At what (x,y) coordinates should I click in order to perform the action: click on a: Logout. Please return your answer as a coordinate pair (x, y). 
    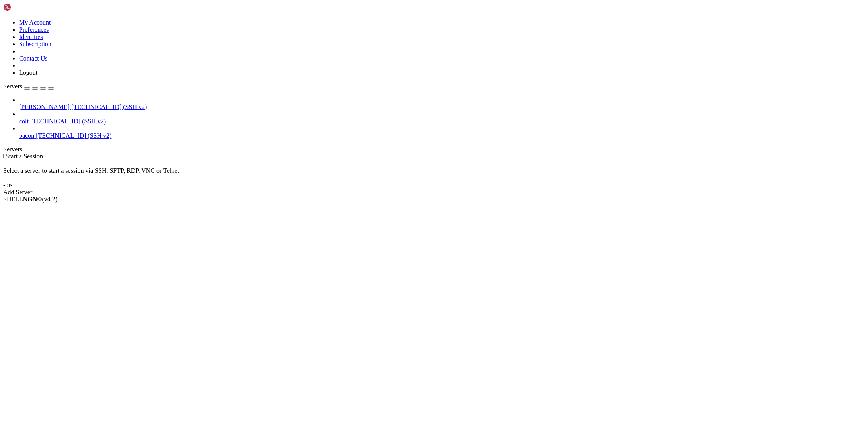
    Looking at the image, I should click on (28, 72).